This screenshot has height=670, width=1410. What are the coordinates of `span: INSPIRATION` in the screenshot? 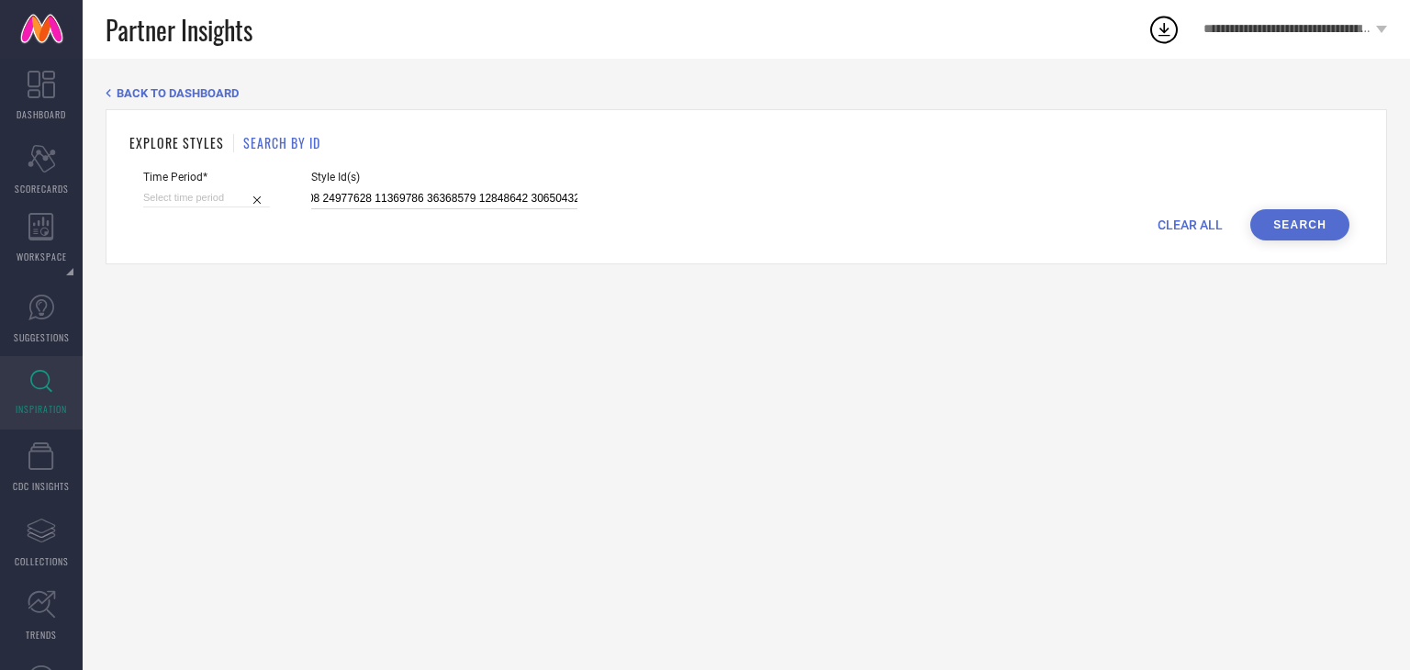 It's located at (41, 409).